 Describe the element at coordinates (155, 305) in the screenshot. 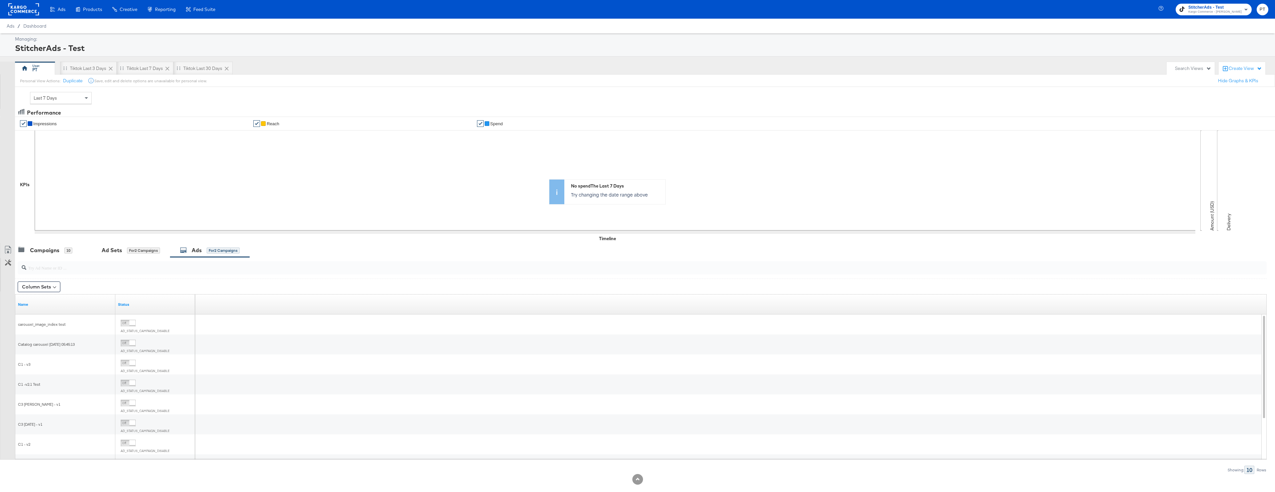

I see `a: Shows the current state of your Ad.` at that location.